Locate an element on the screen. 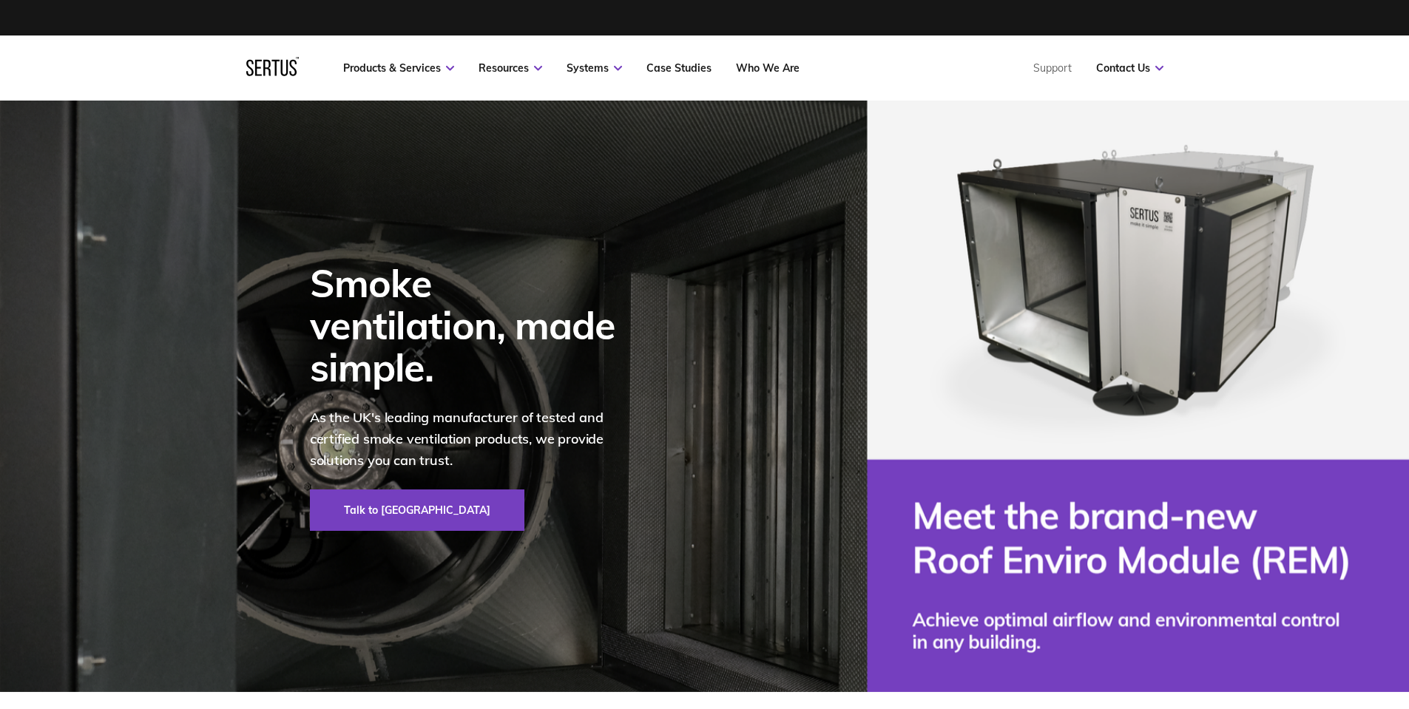  a: Products & Services is located at coordinates (399, 68).